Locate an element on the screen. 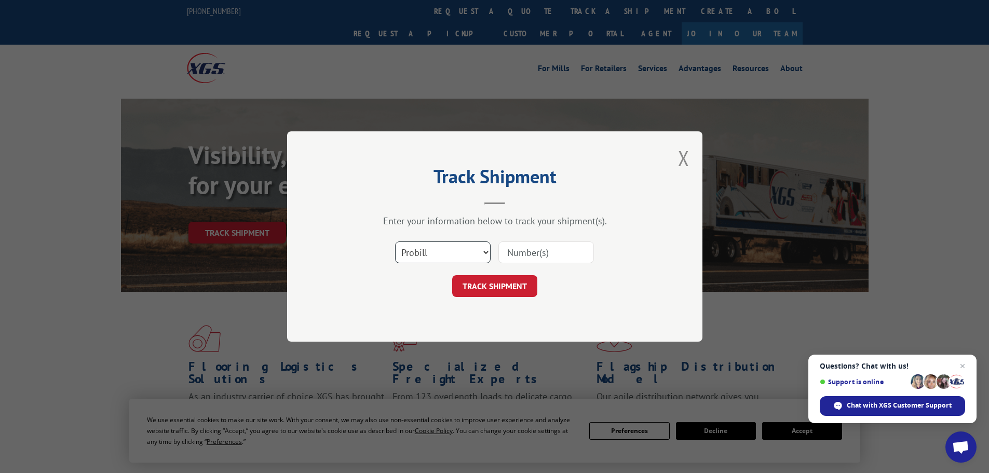 Image resolution: width=989 pixels, height=473 pixels. span: Close chat is located at coordinates (962, 366).